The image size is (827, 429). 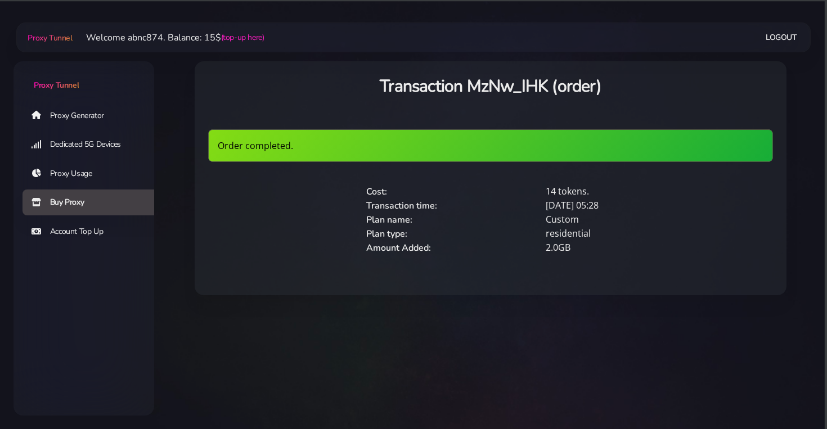 What do you see at coordinates (629, 234) in the screenshot?
I see `div: residential` at bounding box center [629, 234].